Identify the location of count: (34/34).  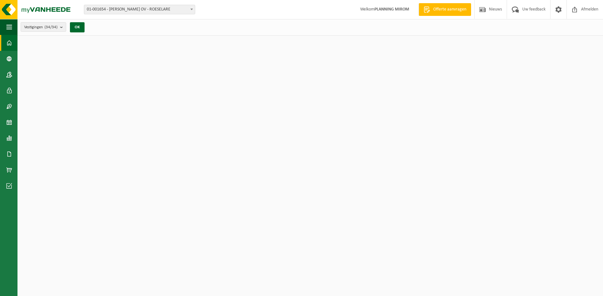
(51, 27).